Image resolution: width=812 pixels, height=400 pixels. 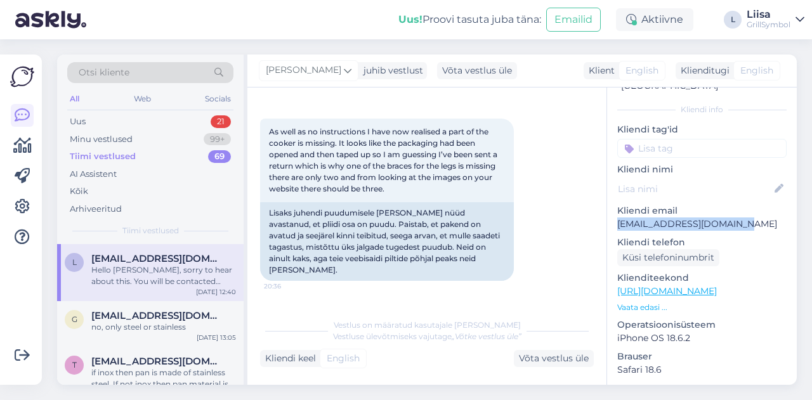 I want to click on img: Askly Logo, so click(x=22, y=77).